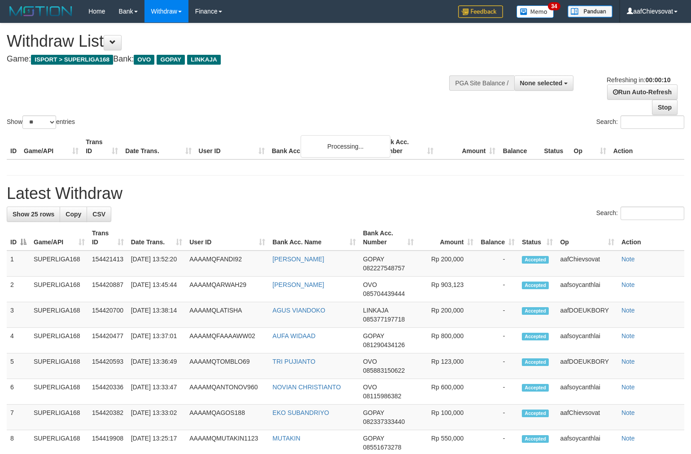  What do you see at coordinates (388, 237) in the screenshot?
I see `th: Bank Acc. Number: activate to sort column ascending` at bounding box center [388, 237].